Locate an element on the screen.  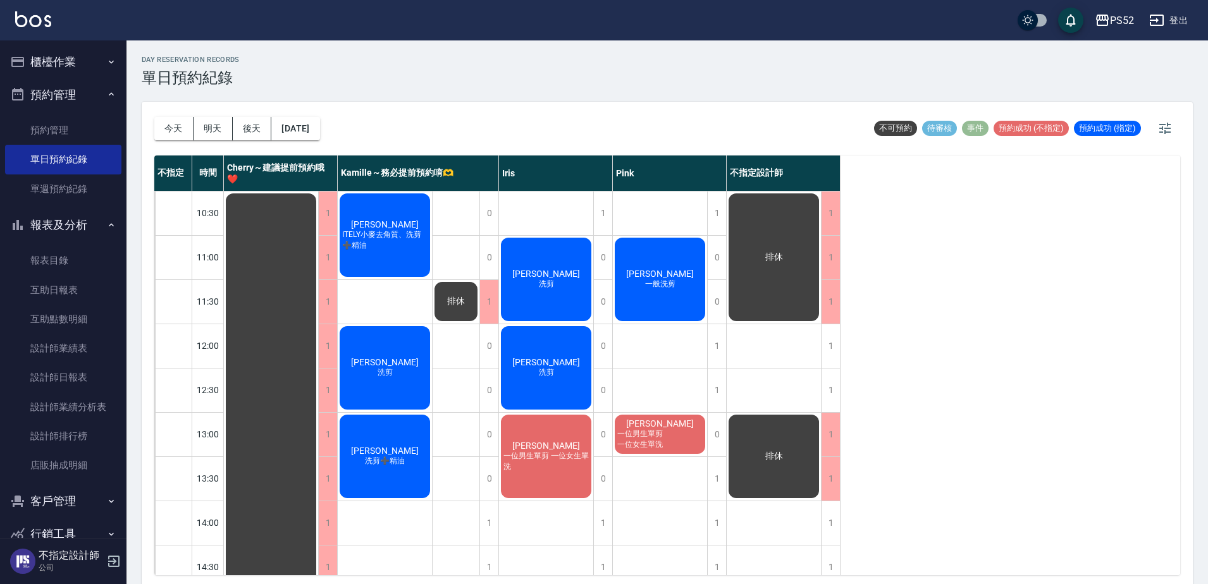
div: 時間 is located at coordinates (208, 173).